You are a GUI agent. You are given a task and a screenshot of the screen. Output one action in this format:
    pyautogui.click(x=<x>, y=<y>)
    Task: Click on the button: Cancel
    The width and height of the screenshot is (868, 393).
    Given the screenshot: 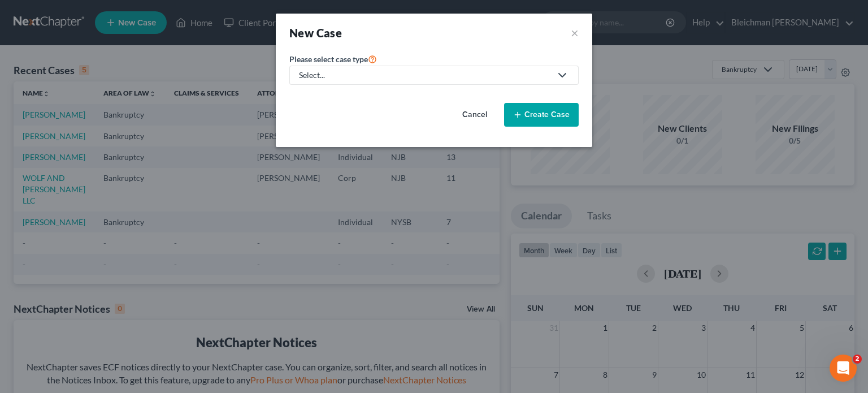 What is the action you would take?
    pyautogui.click(x=474, y=115)
    